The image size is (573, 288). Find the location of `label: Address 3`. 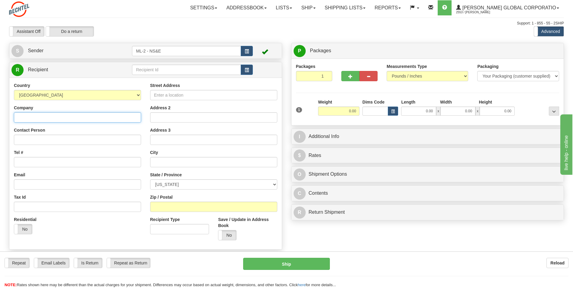

label: Address 3 is located at coordinates (160, 130).